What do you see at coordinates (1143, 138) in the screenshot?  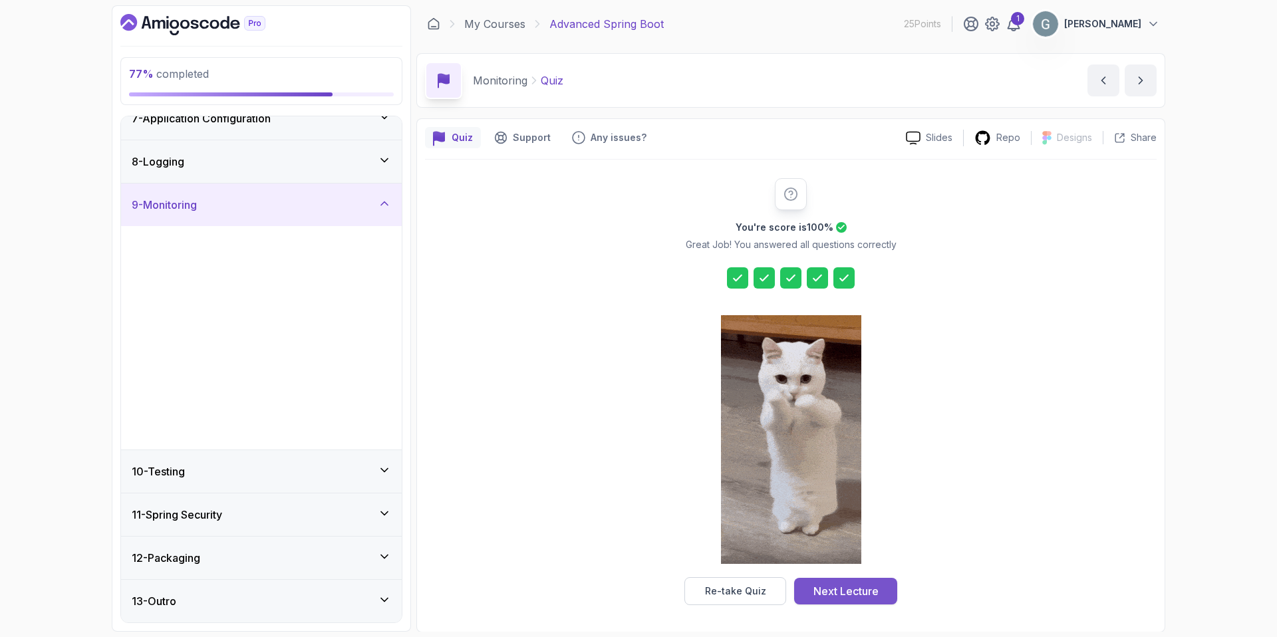 I see `p: Share` at bounding box center [1143, 138].